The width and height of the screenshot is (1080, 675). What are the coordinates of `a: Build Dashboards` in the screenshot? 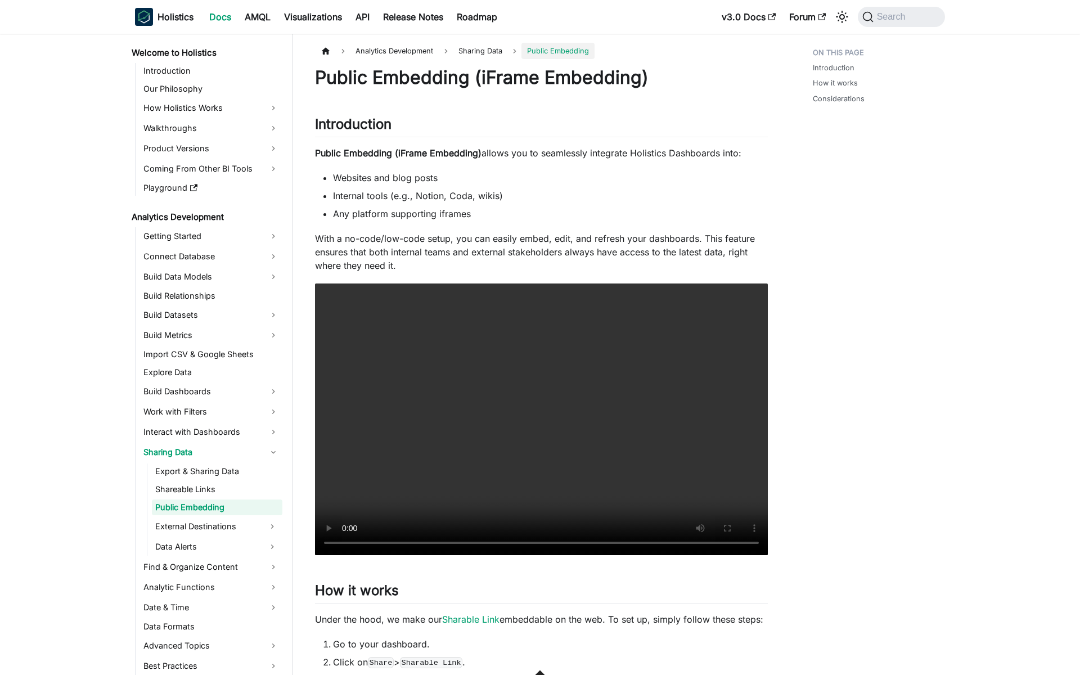 It's located at (211, 391).